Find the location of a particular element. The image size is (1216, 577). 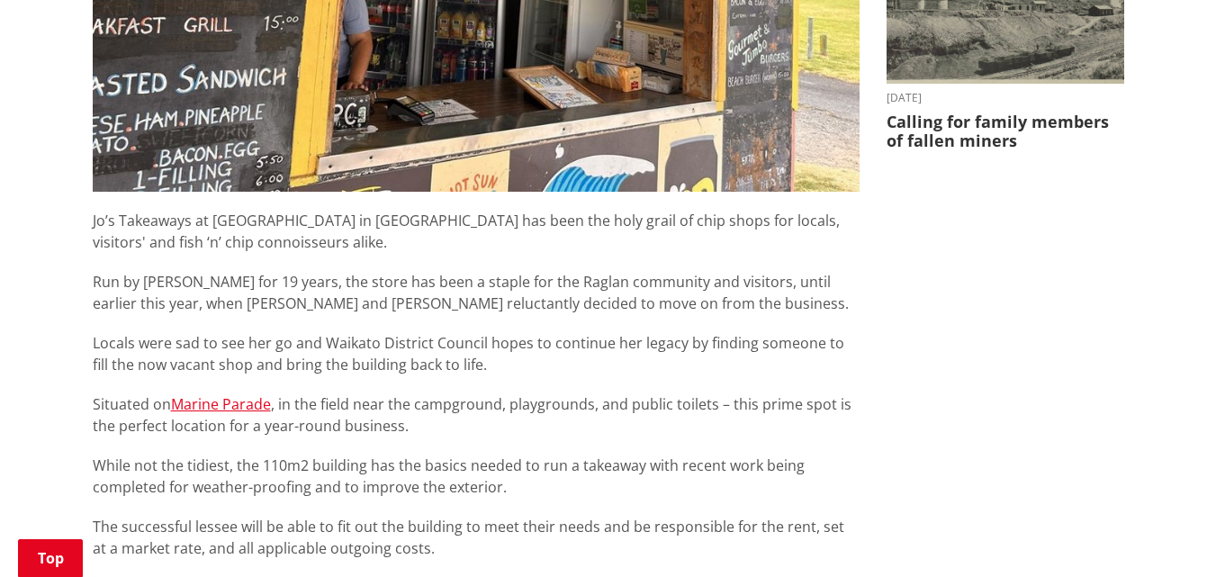

a: Marine Parade is located at coordinates (221, 404).